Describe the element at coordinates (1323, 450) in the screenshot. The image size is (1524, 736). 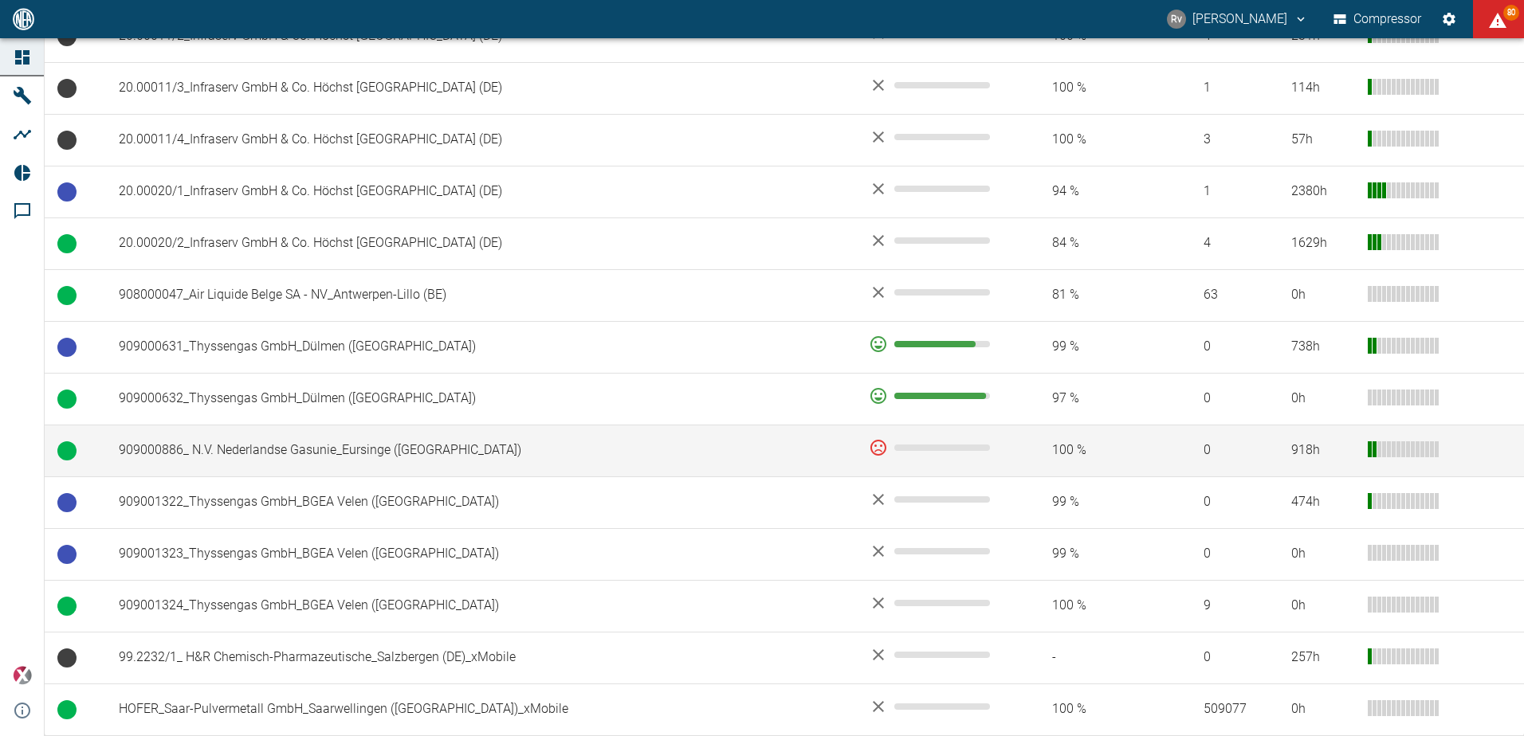
I see `div: 918 h` at that location.